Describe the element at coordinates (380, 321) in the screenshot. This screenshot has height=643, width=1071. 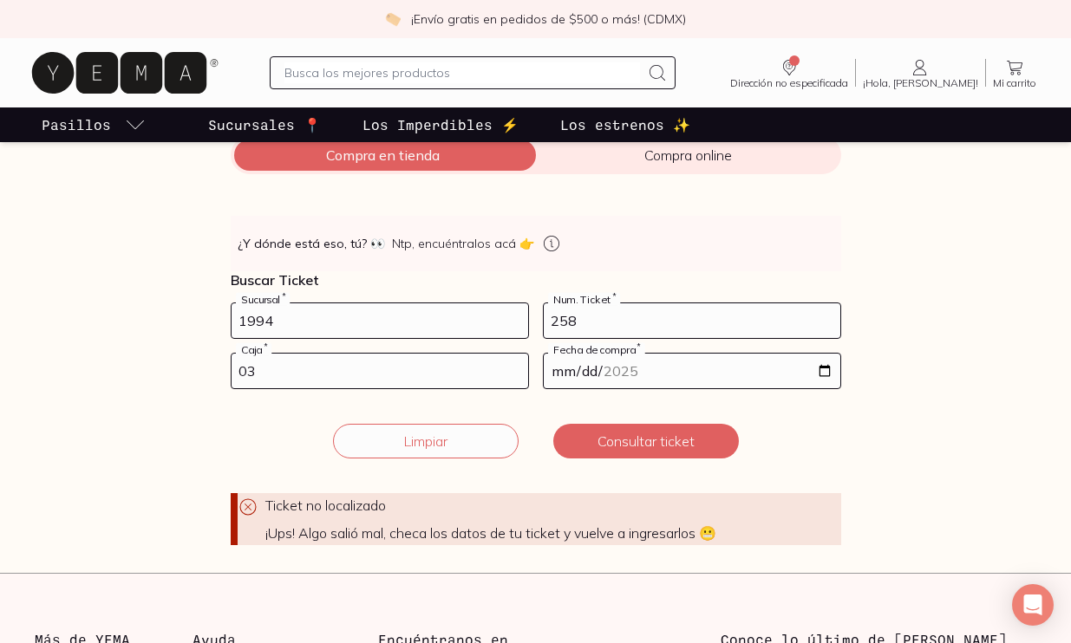
I see `input: 728` at that location.